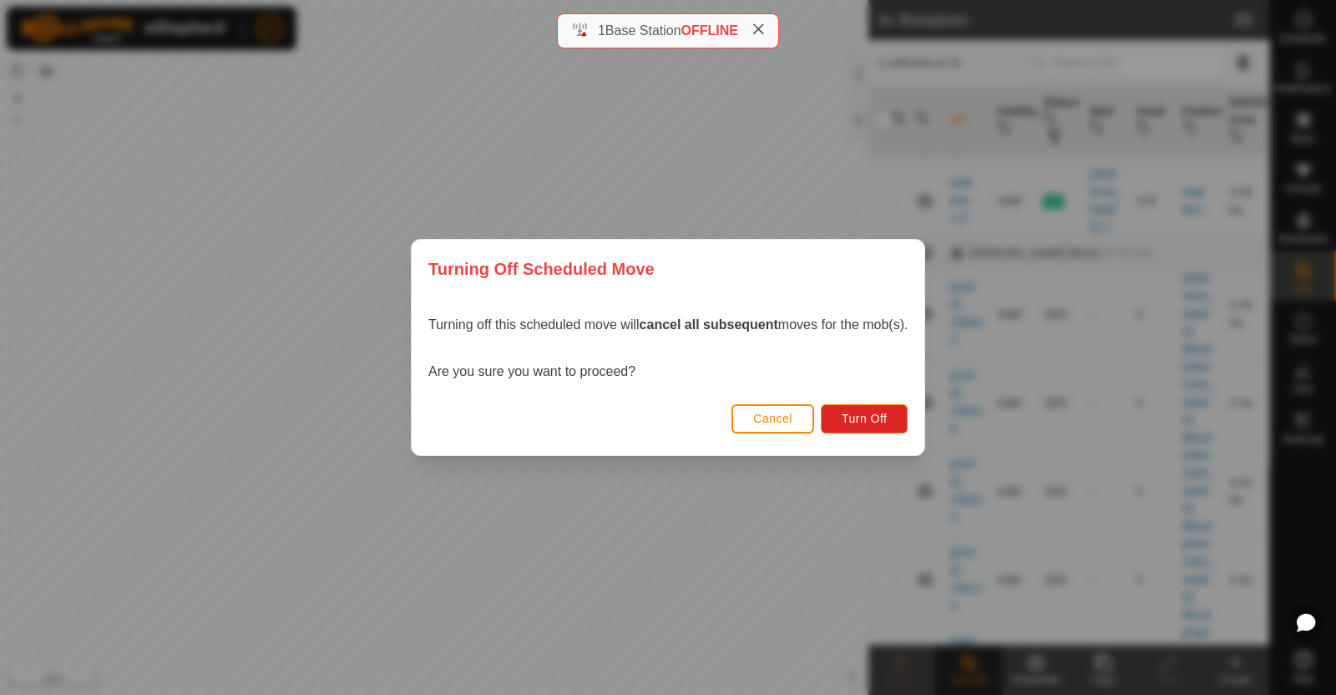 Image resolution: width=1336 pixels, height=695 pixels. What do you see at coordinates (773, 418) in the screenshot?
I see `span: Cancel` at bounding box center [773, 418].